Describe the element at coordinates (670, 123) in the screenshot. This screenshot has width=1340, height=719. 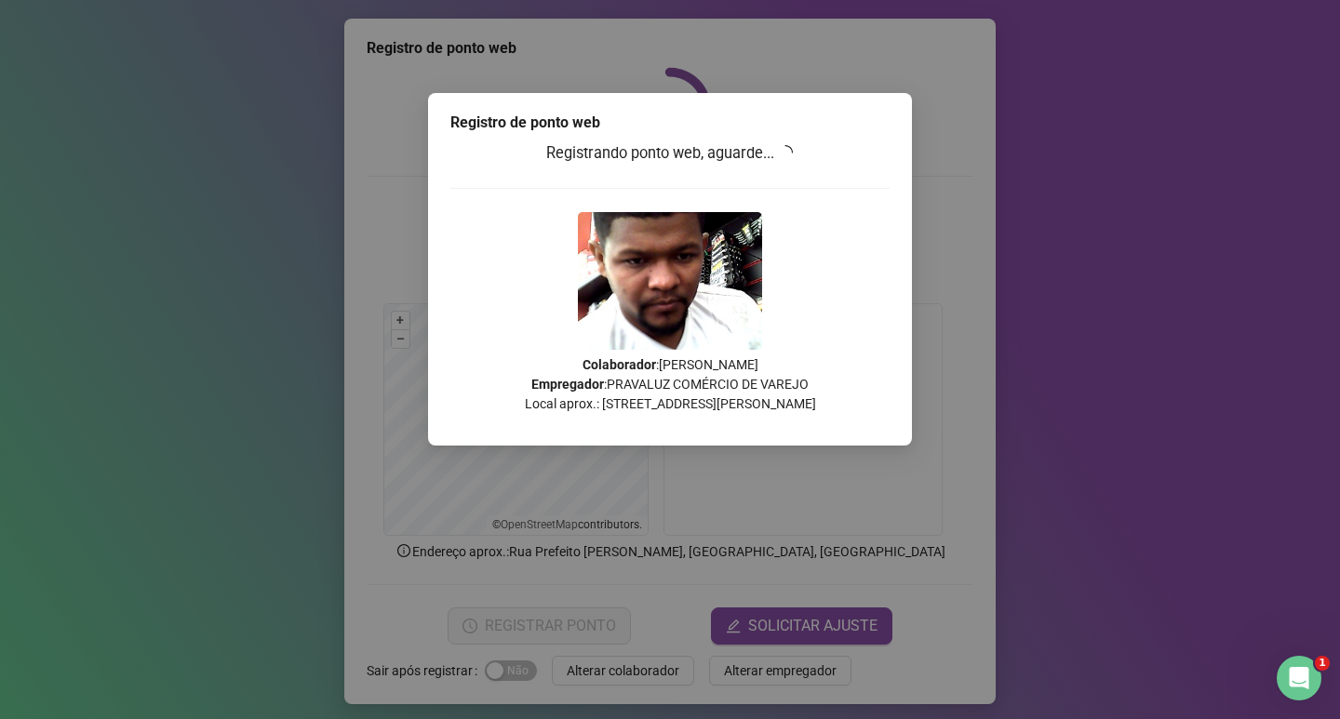
I see `div: Registro de ponto web` at that location.